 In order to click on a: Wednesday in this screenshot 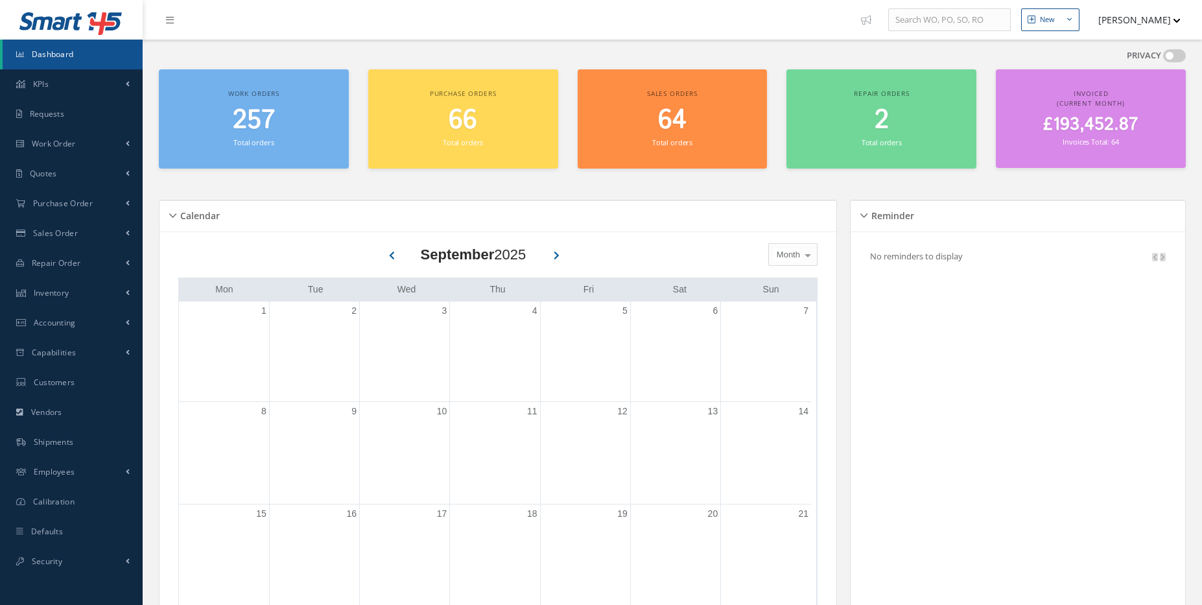, I will do `click(407, 289)`.